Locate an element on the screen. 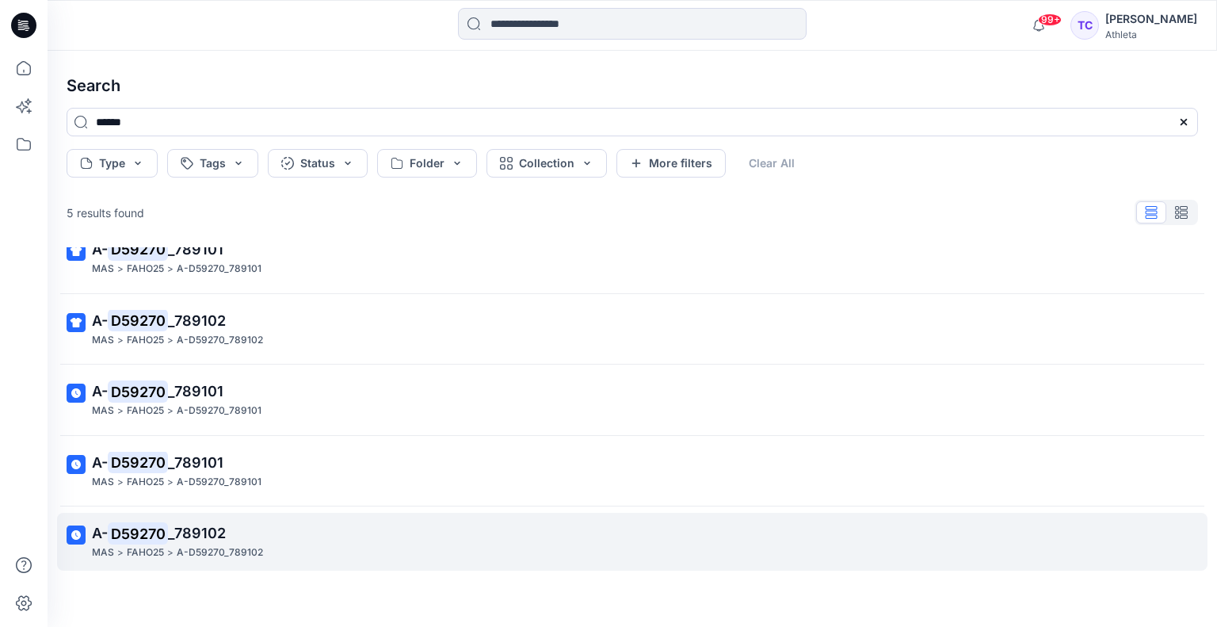  button: Collection is located at coordinates (547, 163).